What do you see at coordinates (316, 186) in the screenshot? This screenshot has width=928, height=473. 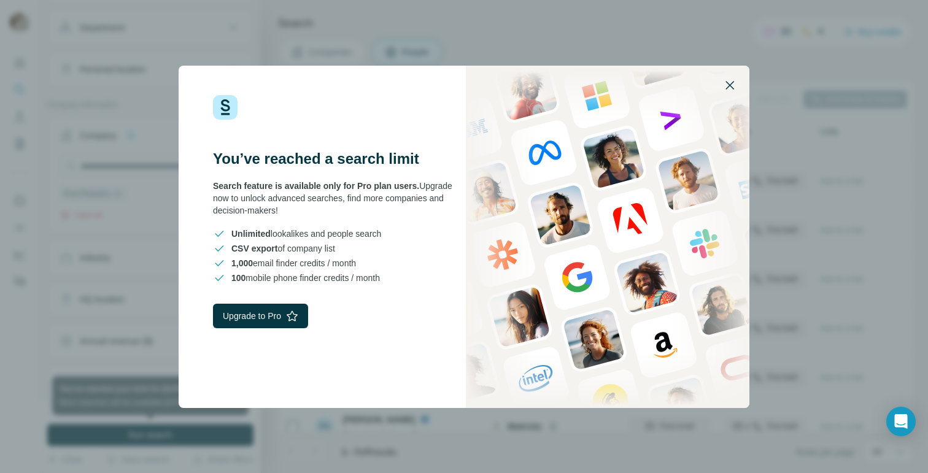 I see `span: Search feature is available only for Pro plan users.` at bounding box center [316, 186].